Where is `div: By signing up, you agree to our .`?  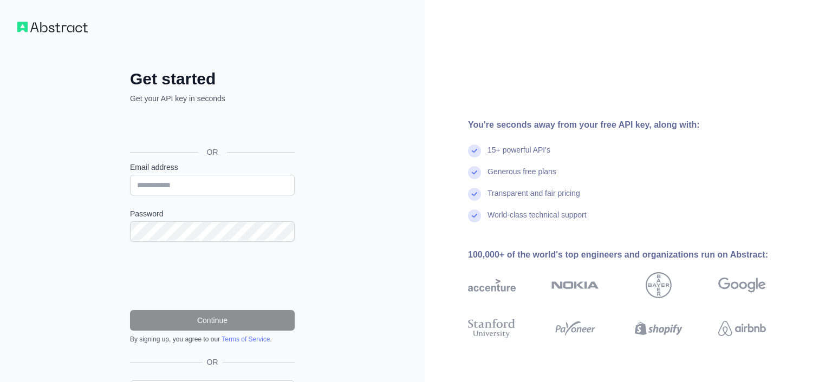
div: By signing up, you agree to our . is located at coordinates (212, 339).